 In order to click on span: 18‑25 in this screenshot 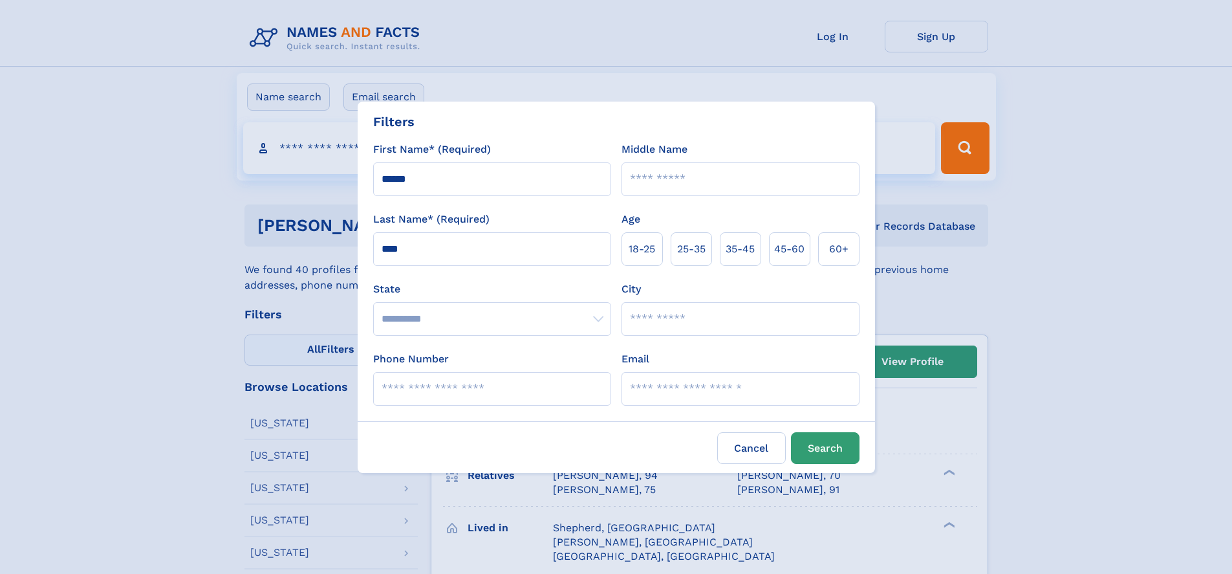, I will do `click(641, 249)`.